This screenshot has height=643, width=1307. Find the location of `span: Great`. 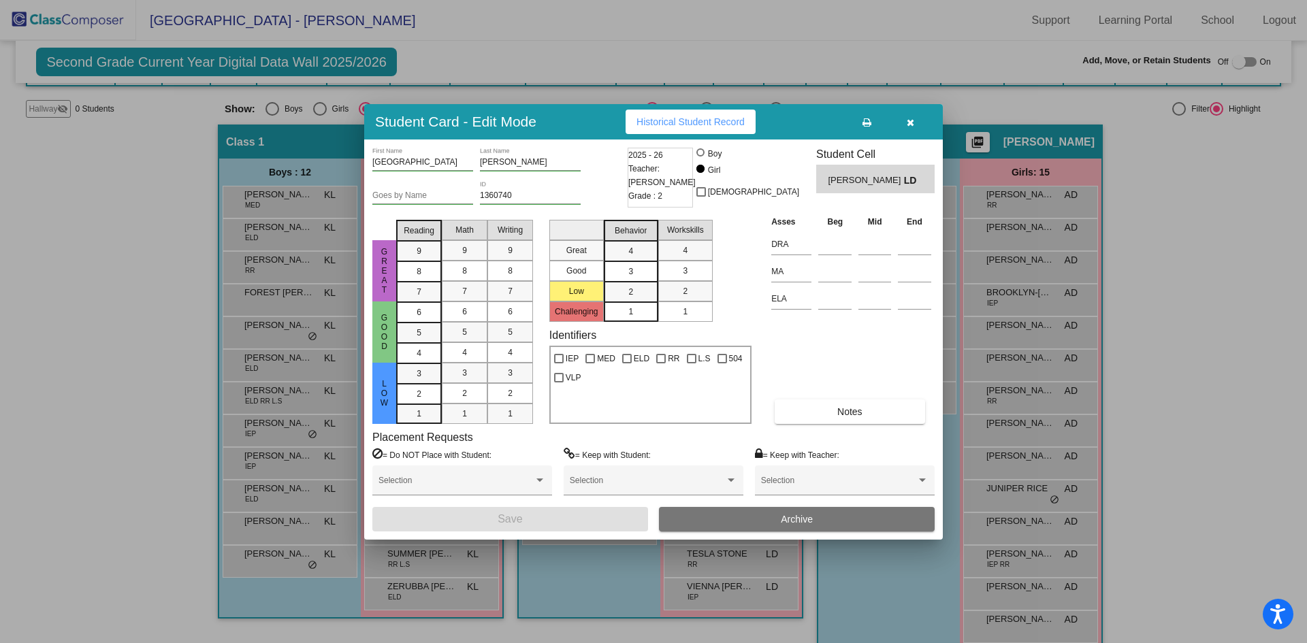

span: Great is located at coordinates (385, 271).